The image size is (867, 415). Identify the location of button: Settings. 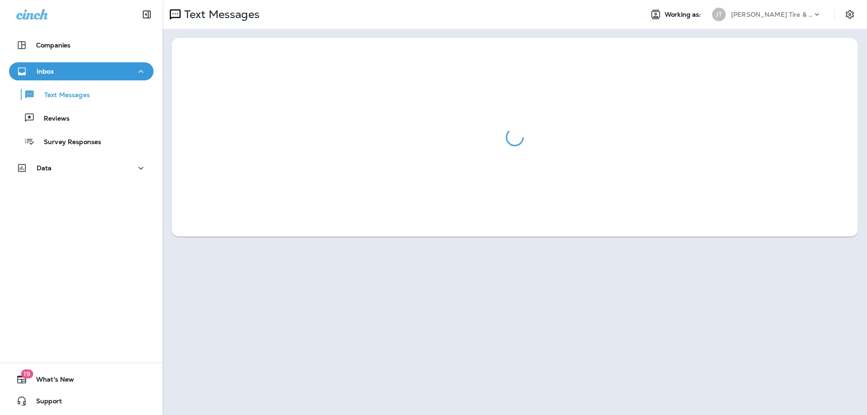
(850, 14).